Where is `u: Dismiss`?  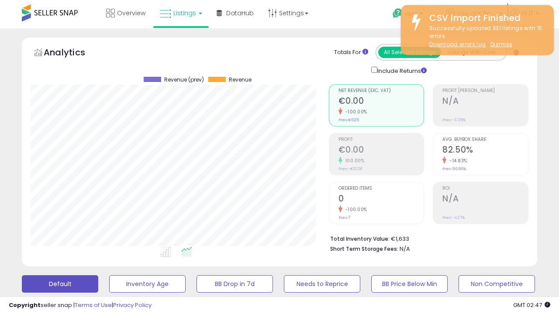 u: Dismiss is located at coordinates (501, 44).